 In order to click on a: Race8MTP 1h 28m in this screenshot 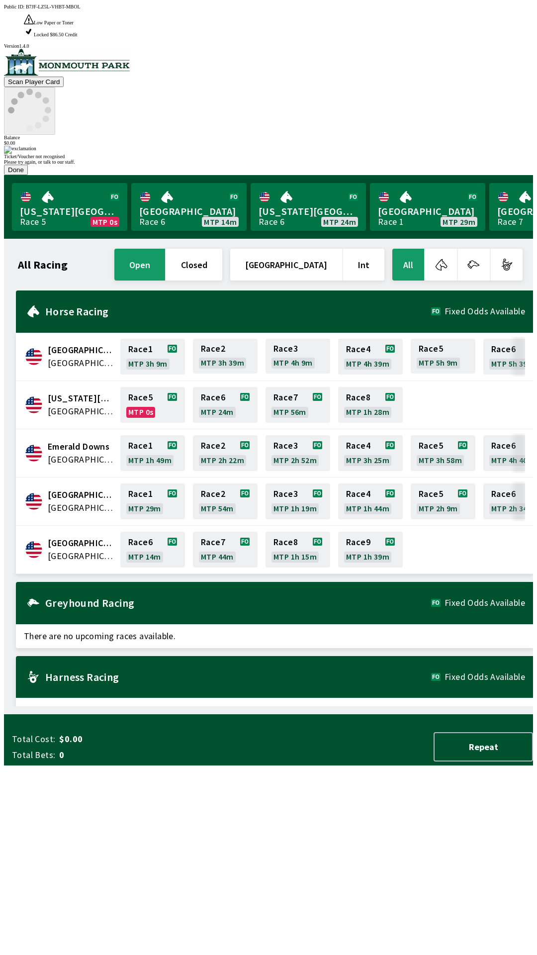, I will do `click(371, 405)`.